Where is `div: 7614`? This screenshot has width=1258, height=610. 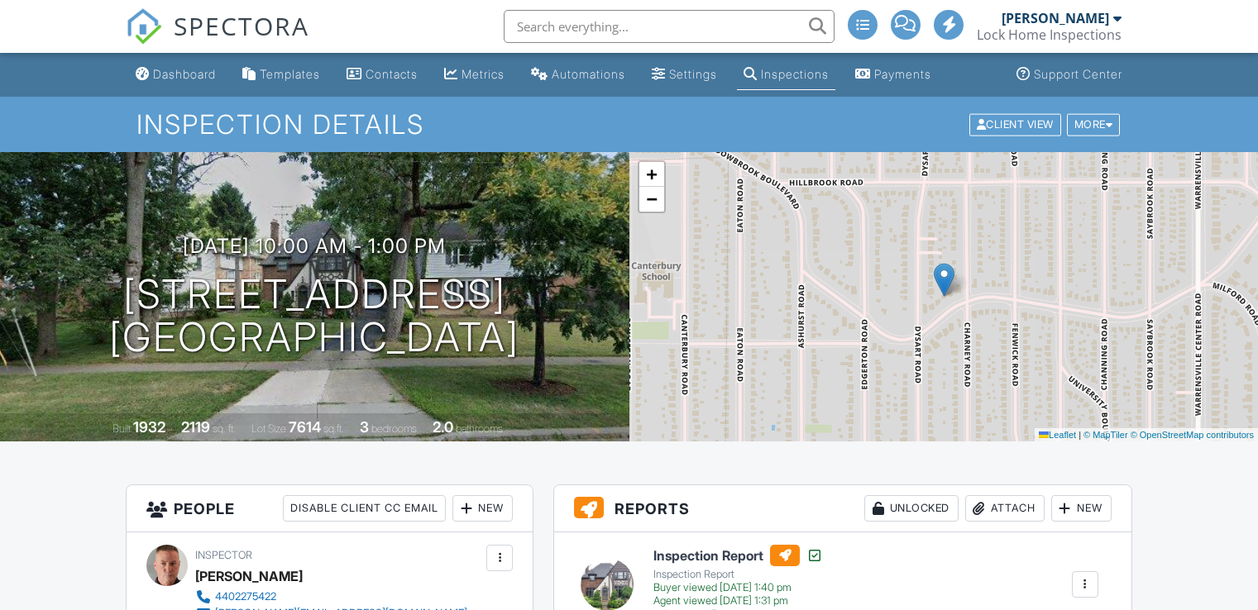
div: 7614 is located at coordinates (304, 427).